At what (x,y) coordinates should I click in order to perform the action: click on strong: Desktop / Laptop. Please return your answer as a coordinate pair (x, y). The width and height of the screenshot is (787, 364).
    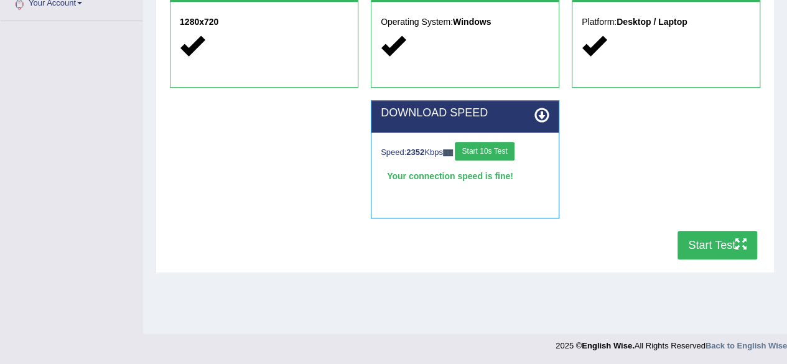
    Looking at the image, I should click on (652, 22).